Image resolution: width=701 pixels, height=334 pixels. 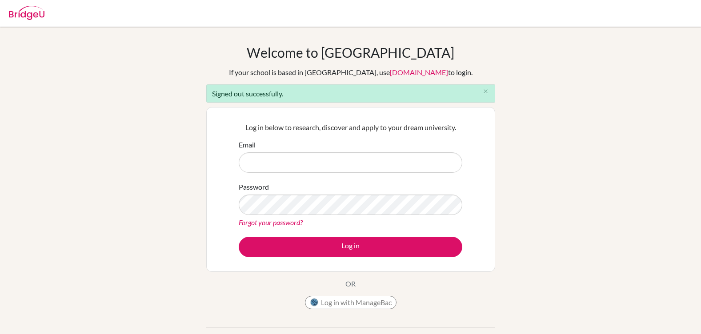 I want to click on p: Log in below to research, discover and apply to your dream university., so click(x=350, y=128).